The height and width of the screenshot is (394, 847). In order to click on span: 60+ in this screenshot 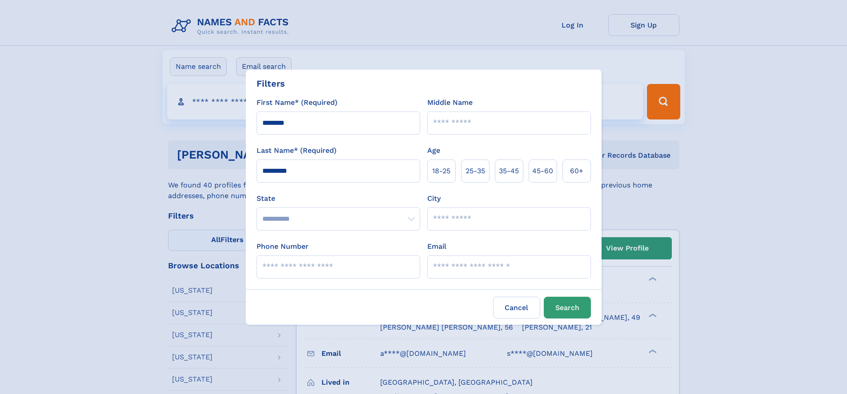, I will do `click(577, 171)`.